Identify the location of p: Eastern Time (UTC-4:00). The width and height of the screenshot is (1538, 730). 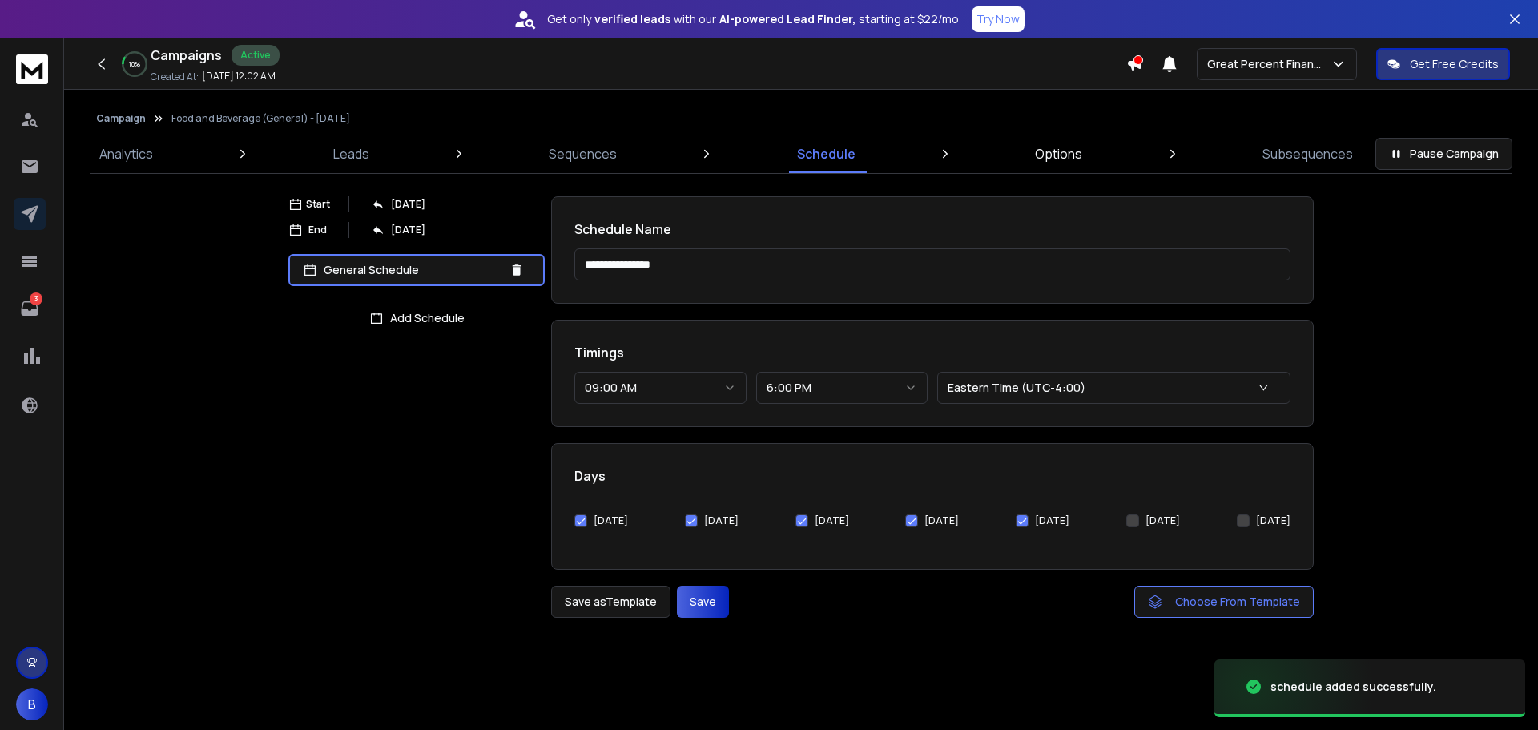
(1020, 388).